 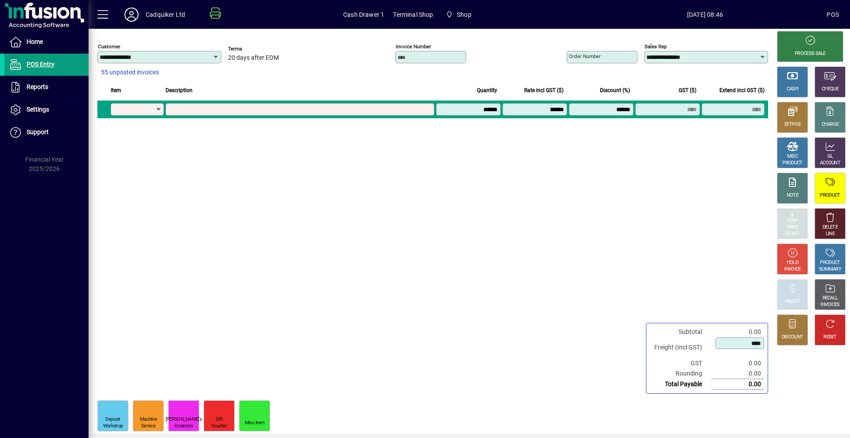 What do you see at coordinates (742, 90) in the screenshot?
I see `span: Extend incl GST ($)` at bounding box center [742, 90].